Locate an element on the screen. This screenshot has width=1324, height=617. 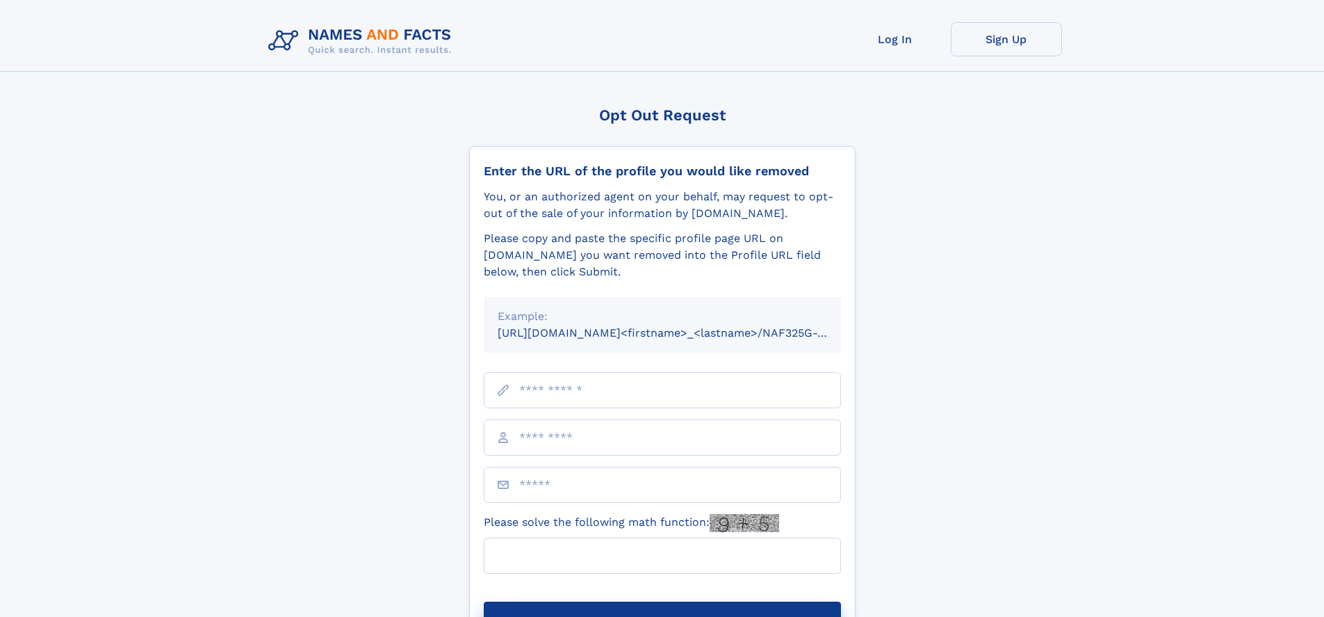
div: Example: is located at coordinates (663, 316).